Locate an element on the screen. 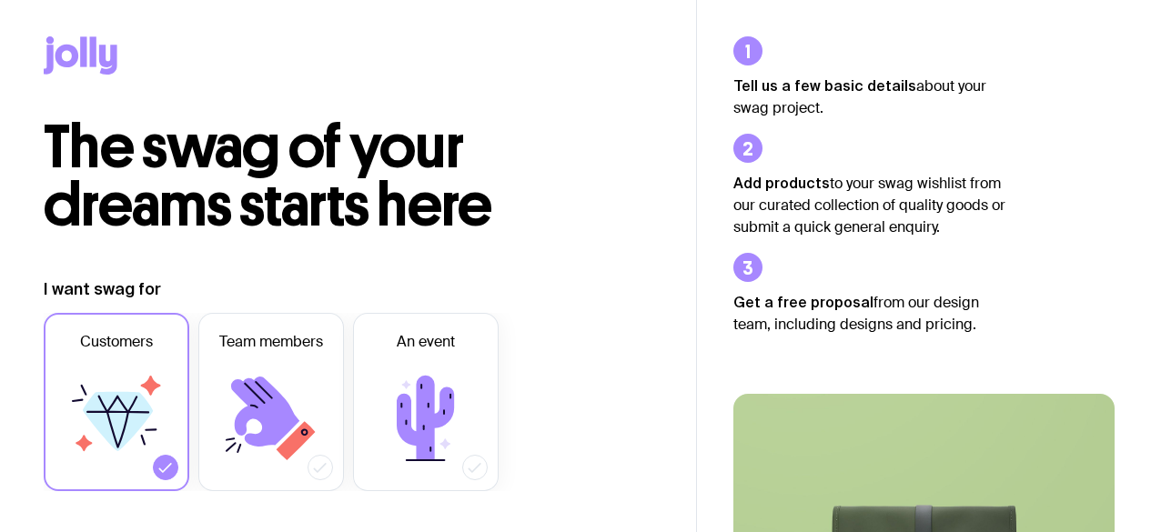 This screenshot has height=532, width=1151. strong: Add products is located at coordinates (782, 183).